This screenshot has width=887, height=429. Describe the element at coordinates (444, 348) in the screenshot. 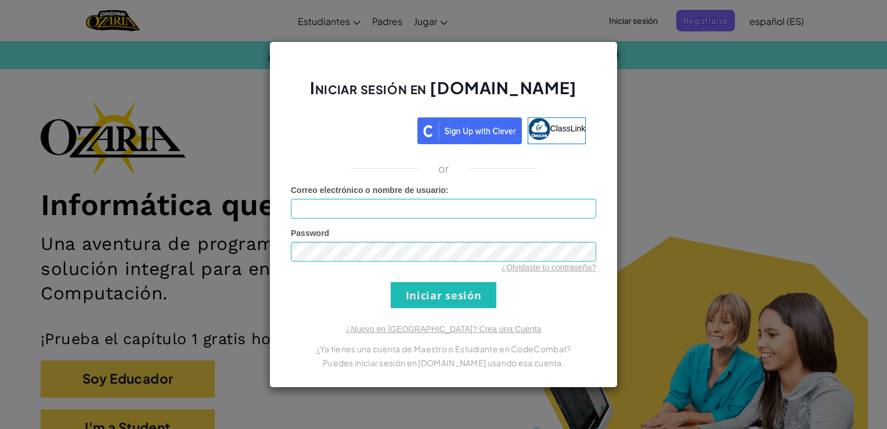

I see `p: ¿Ya tienes una cuenta de Maestro o Estudiante en CodeCombat?` at that location.